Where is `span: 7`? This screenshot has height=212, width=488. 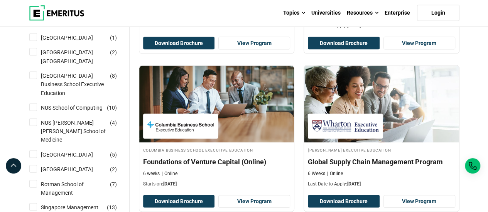 span: 7 is located at coordinates (113, 185).